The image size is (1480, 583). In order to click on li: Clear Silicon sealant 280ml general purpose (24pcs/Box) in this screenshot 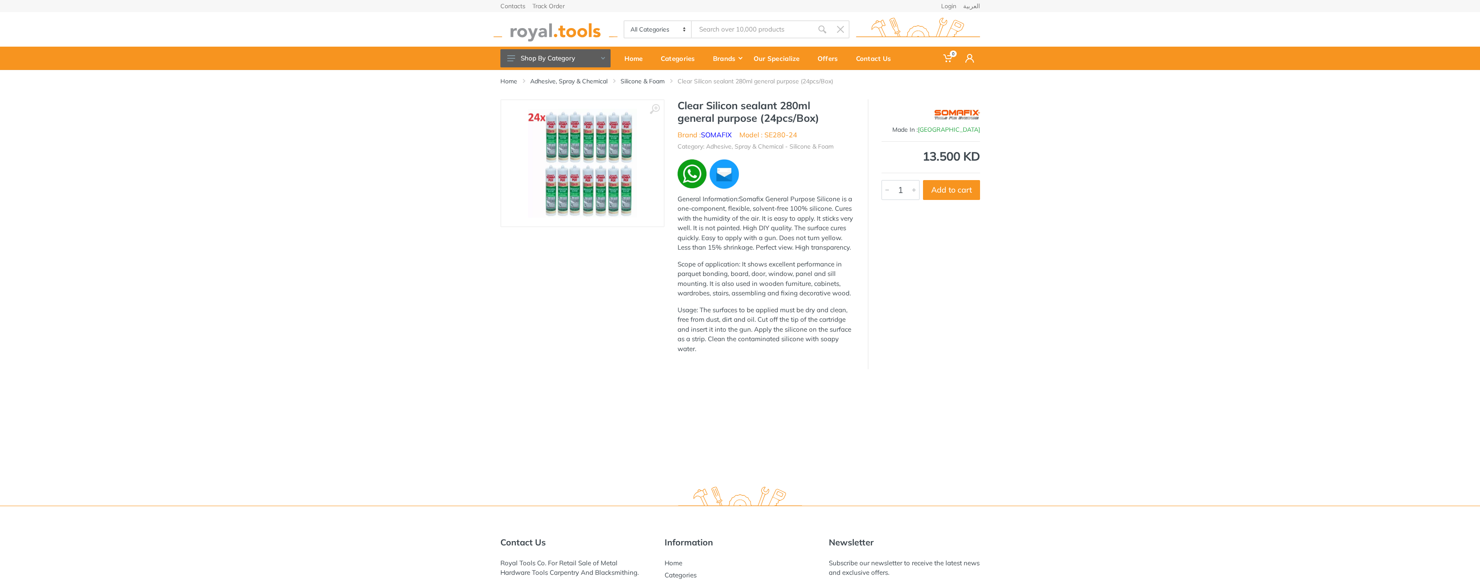, I will do `click(762, 81)`.